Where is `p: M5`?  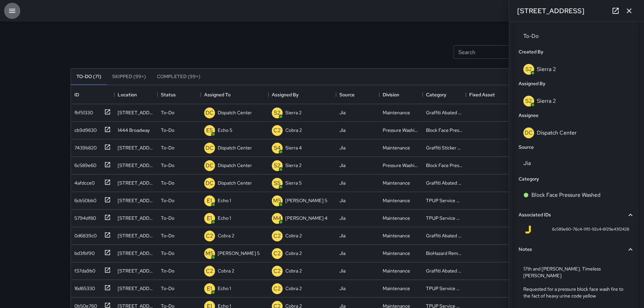
p: M5 is located at coordinates (277, 201).